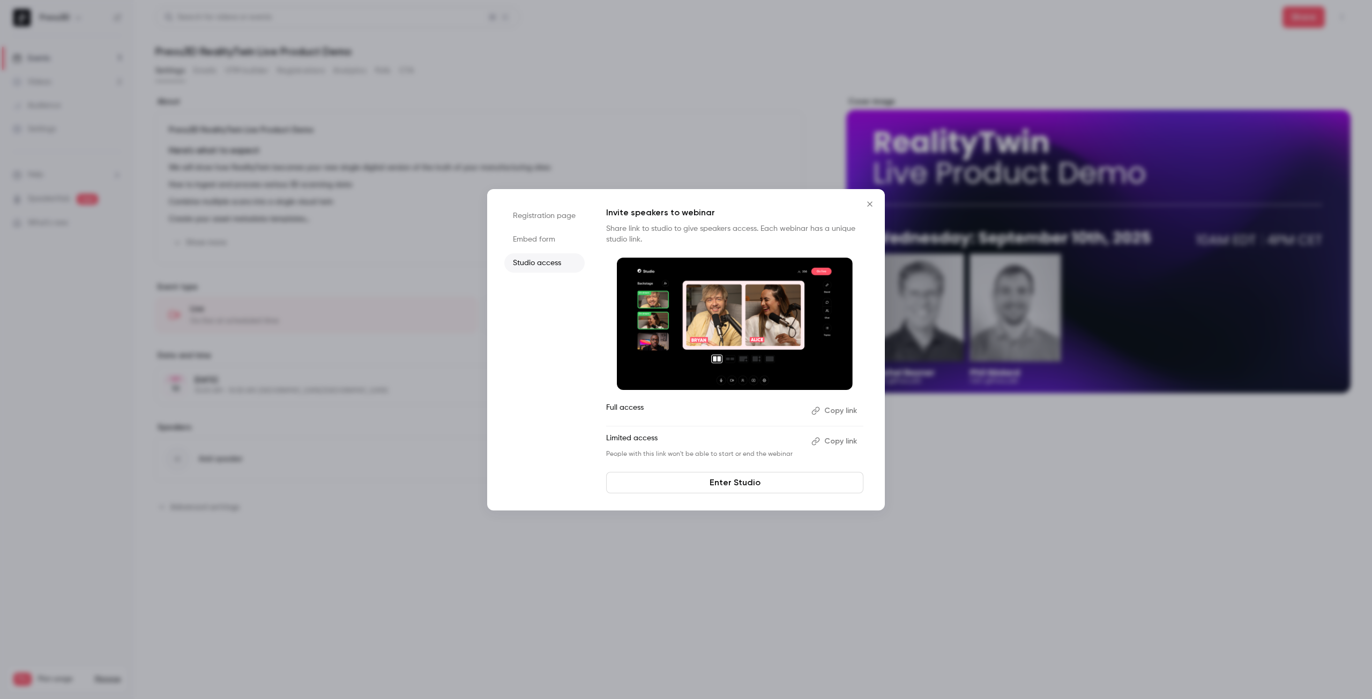 The width and height of the screenshot is (1372, 699). What do you see at coordinates (735, 483) in the screenshot?
I see `a: Enter Studio` at bounding box center [735, 483].